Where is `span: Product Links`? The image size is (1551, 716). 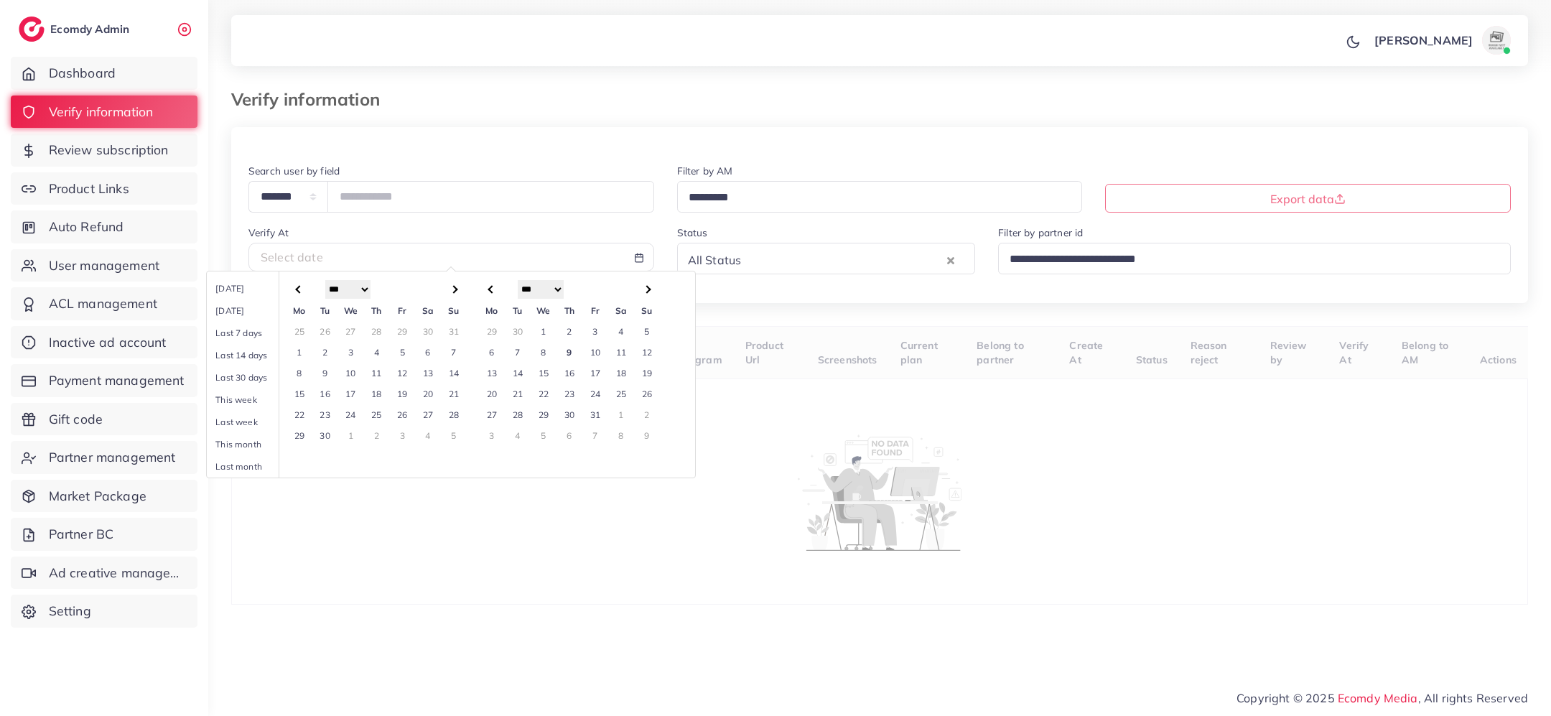
span: Product Links is located at coordinates (89, 189).